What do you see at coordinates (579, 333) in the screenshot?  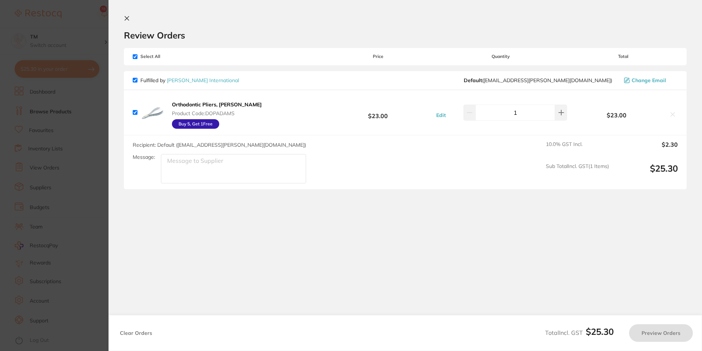 I see `span: Total Incl. GST` at bounding box center [579, 333].